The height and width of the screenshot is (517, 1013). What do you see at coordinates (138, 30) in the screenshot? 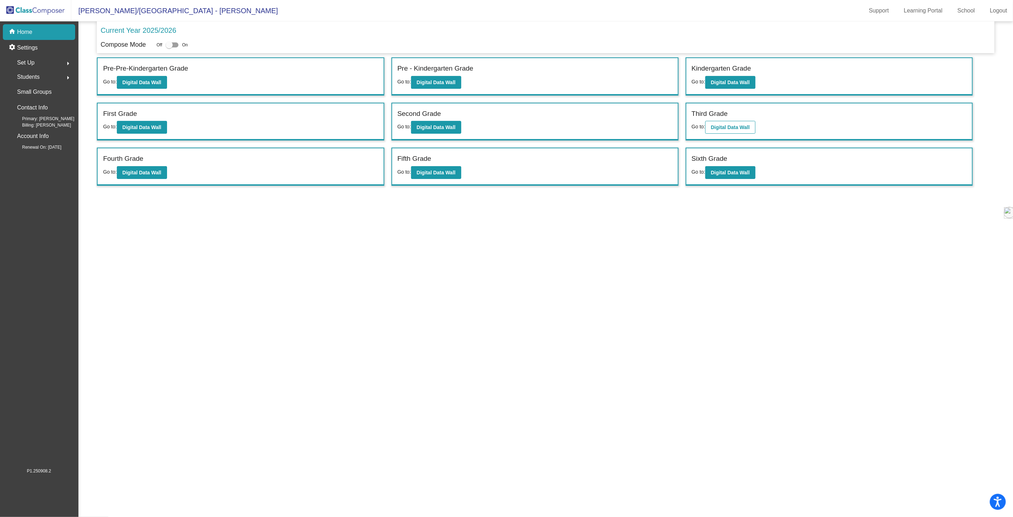
I see `p: Current Year 2025/2026` at bounding box center [138, 30].